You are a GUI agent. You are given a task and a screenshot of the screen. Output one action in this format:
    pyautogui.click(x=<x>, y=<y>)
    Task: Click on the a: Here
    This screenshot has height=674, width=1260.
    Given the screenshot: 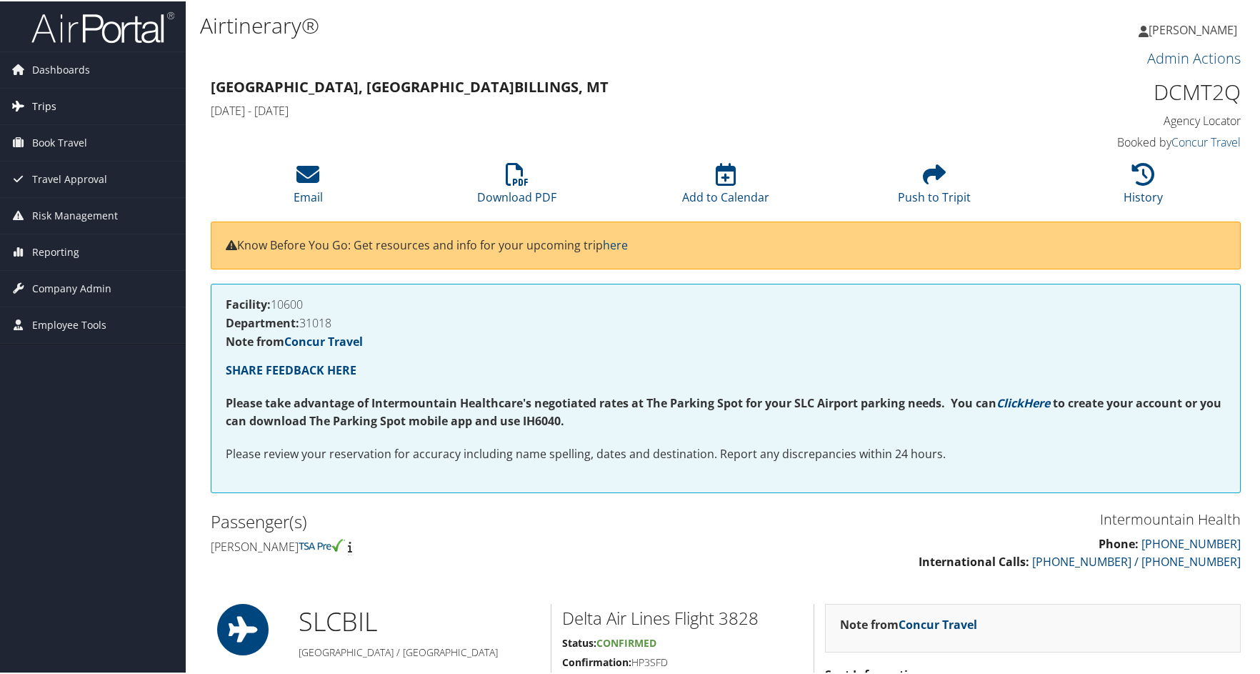 What is the action you would take?
    pyautogui.click(x=1037, y=401)
    